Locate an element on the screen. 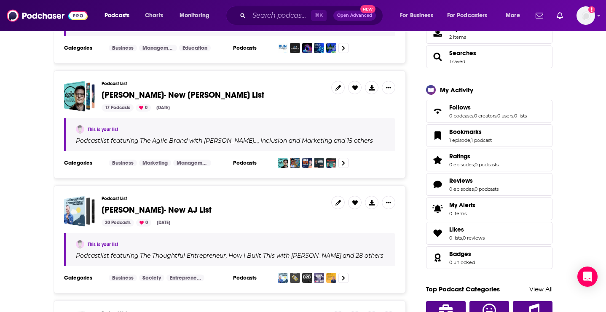 The image size is (606, 312). img: The Duct Tape Marketing Podcast is located at coordinates (307, 163).